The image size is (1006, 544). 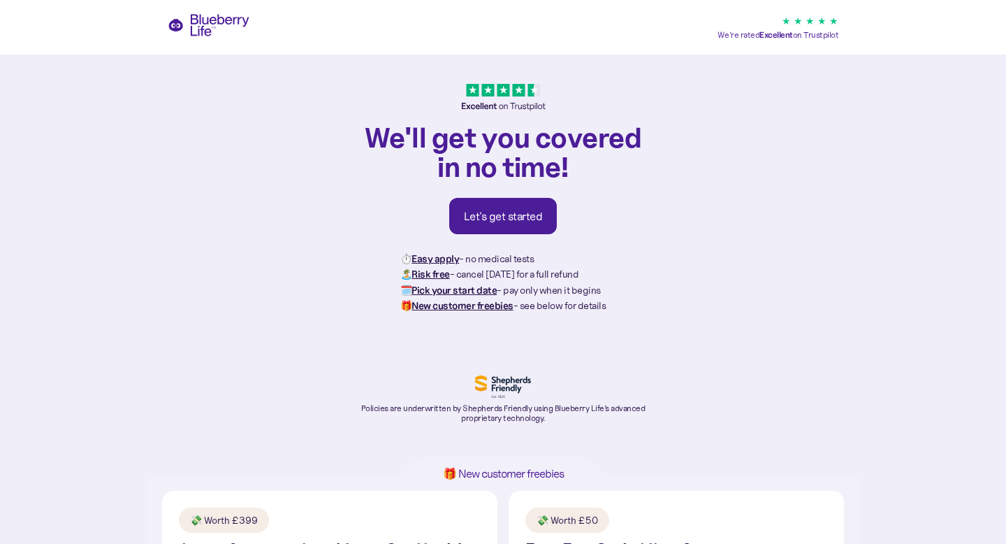 What do you see at coordinates (503, 152) in the screenshot?
I see `h1: We'll get you covered in no time!` at bounding box center [503, 152].